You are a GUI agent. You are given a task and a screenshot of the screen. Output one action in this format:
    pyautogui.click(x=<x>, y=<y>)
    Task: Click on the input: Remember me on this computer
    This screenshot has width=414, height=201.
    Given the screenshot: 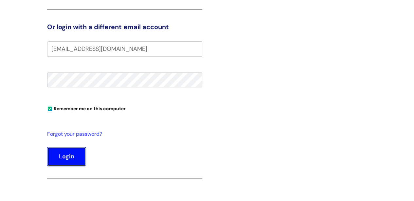 What is the action you would take?
    pyautogui.click(x=50, y=109)
    